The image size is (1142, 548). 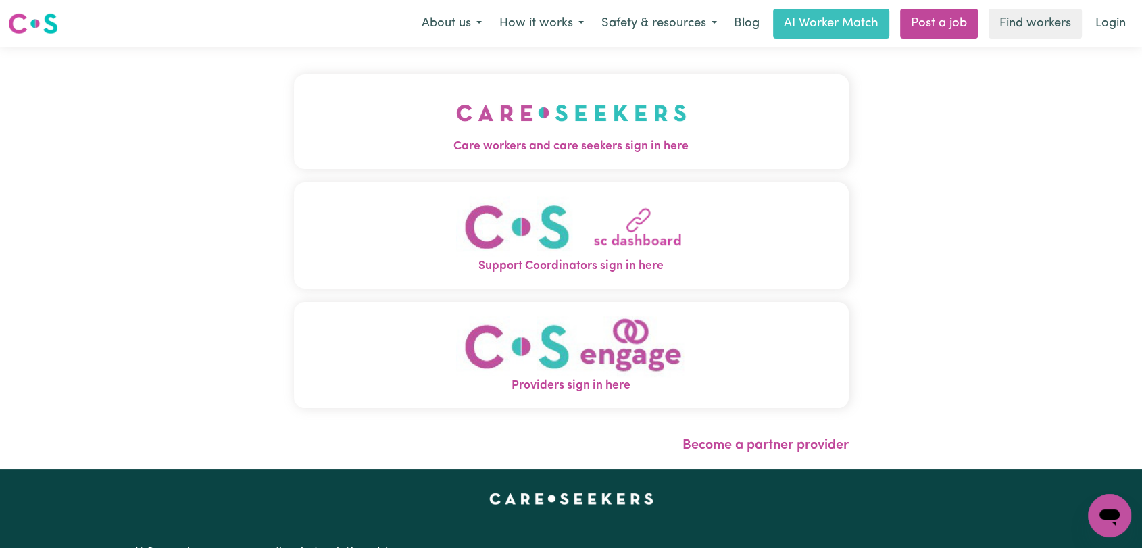 I want to click on a: Careseekers logo, so click(x=33, y=24).